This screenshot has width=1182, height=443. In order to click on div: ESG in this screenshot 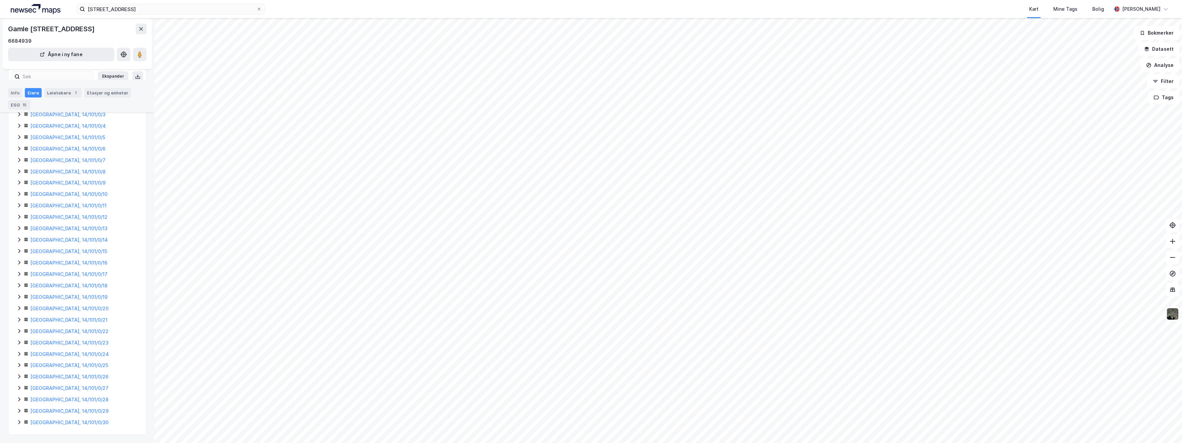, I will do `click(19, 105)`.